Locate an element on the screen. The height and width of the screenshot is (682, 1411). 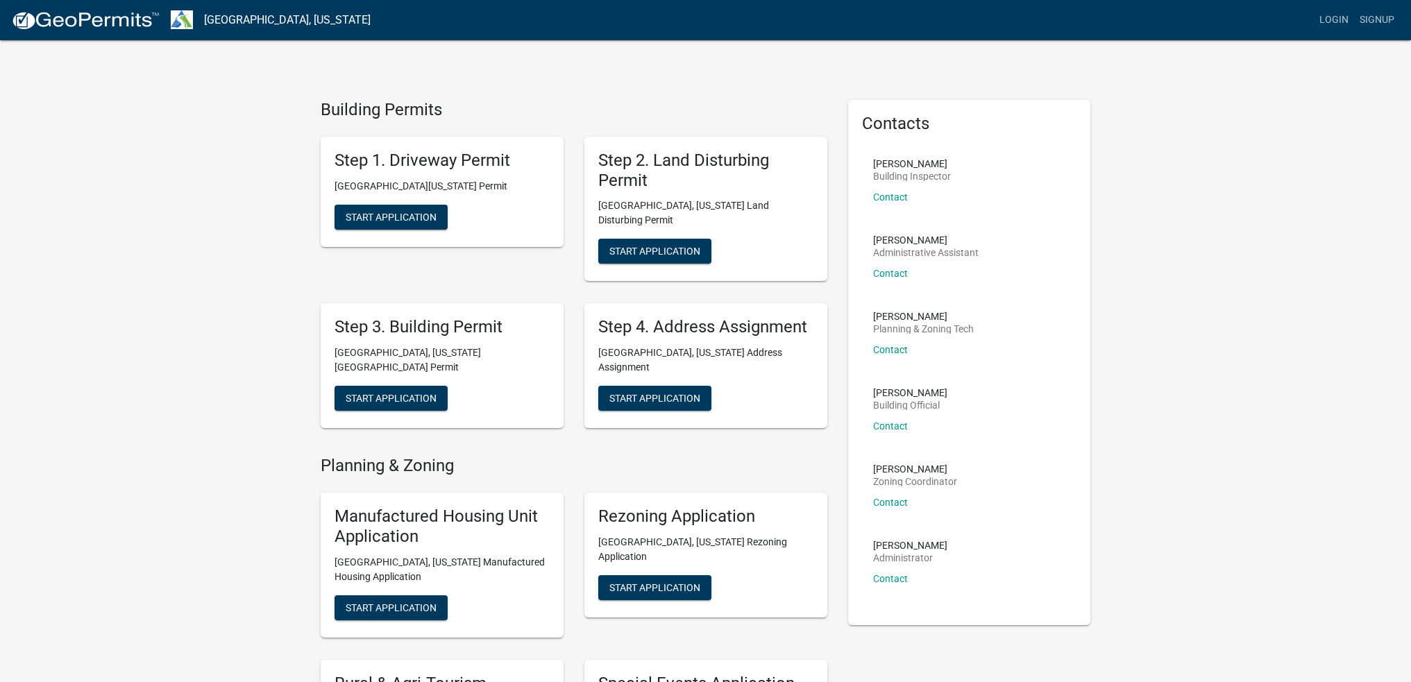
img: Troup County, Georgia is located at coordinates (182, 19).